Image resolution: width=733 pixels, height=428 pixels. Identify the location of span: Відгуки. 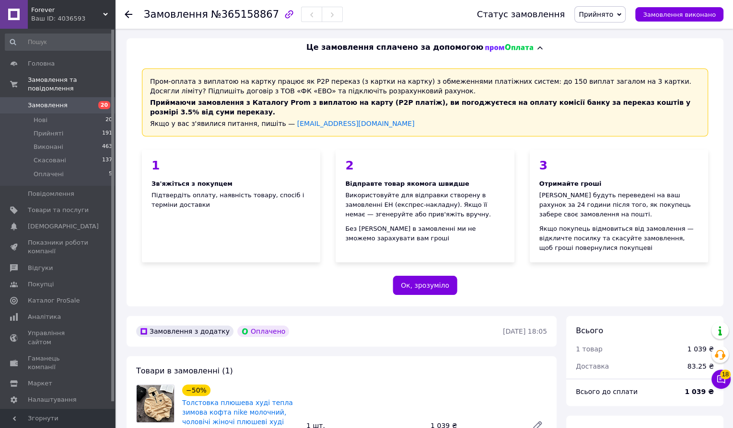
(40, 268).